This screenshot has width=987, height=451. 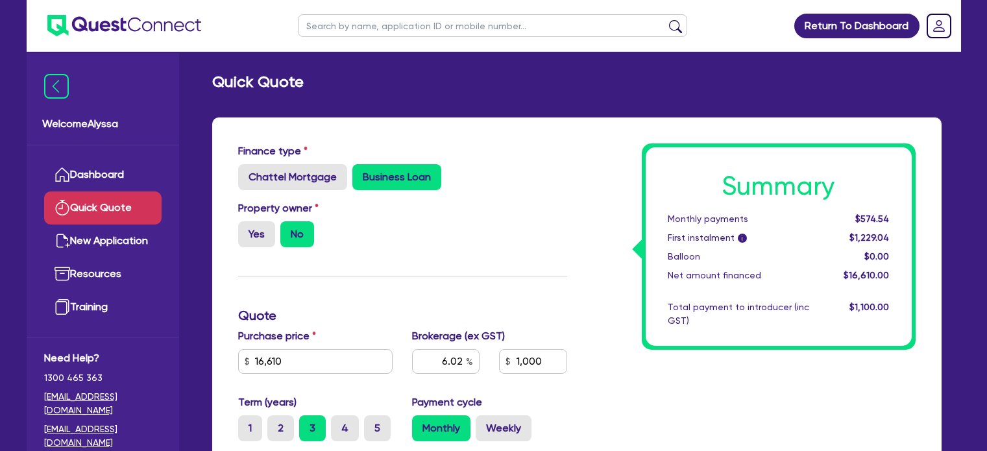 I want to click on div: First instalment, so click(x=738, y=237).